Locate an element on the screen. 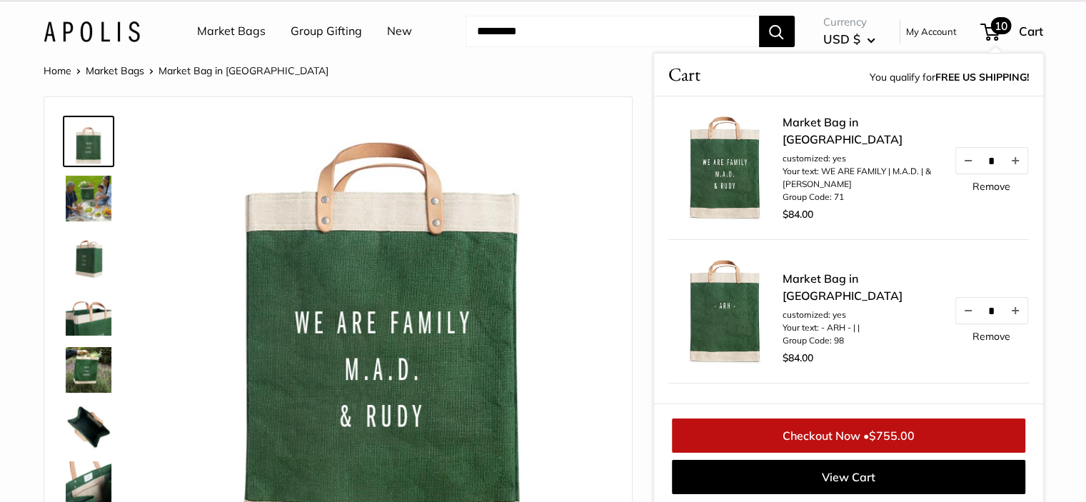 The height and width of the screenshot is (502, 1086). span: You qualify for is located at coordinates (949, 78).